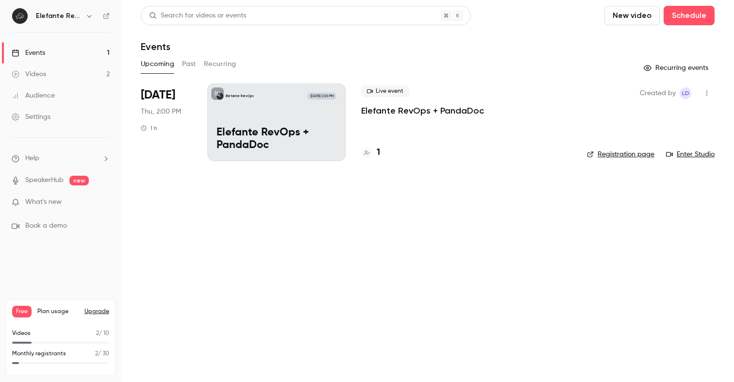  Describe the element at coordinates (423, 111) in the screenshot. I see `a: Elefante RevOps + PandaDoc` at that location.